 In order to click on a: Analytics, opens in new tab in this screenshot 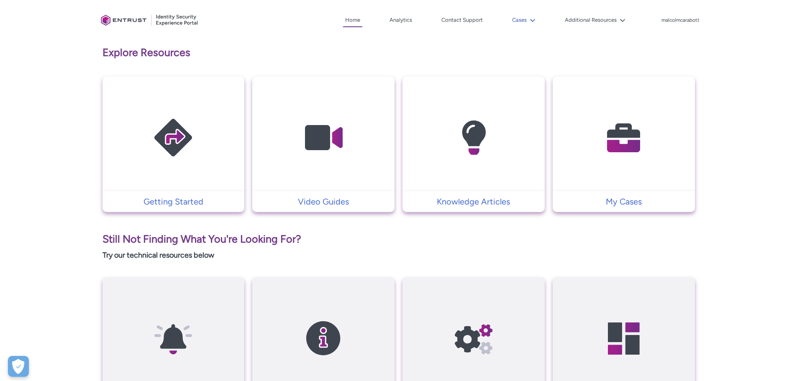, I will do `click(401, 20)`.